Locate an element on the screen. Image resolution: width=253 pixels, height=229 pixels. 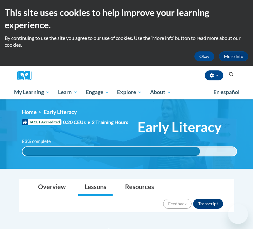
span: En español is located at coordinates (226, 92).